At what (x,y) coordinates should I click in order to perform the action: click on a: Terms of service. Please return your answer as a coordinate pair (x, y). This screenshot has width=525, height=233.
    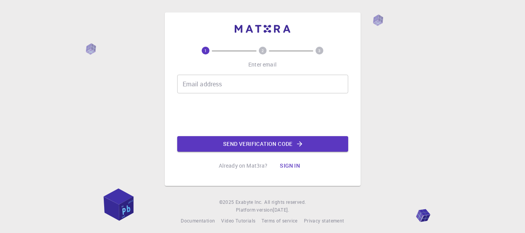
    Looking at the image, I should click on (280, 221).